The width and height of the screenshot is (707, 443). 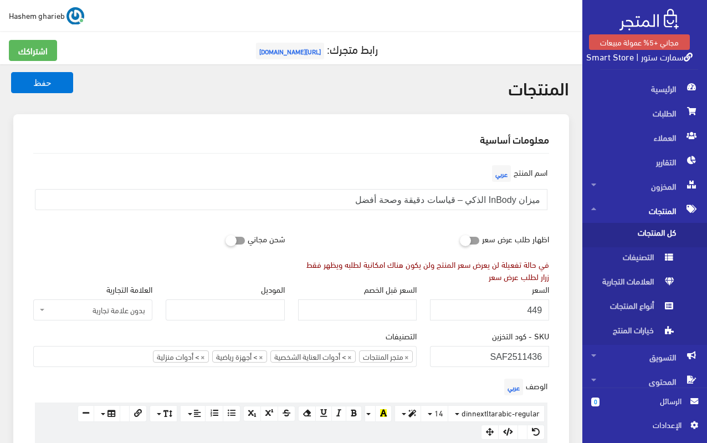 What do you see at coordinates (524, 387) in the screenshot?
I see `label: الوصف` at bounding box center [524, 387].